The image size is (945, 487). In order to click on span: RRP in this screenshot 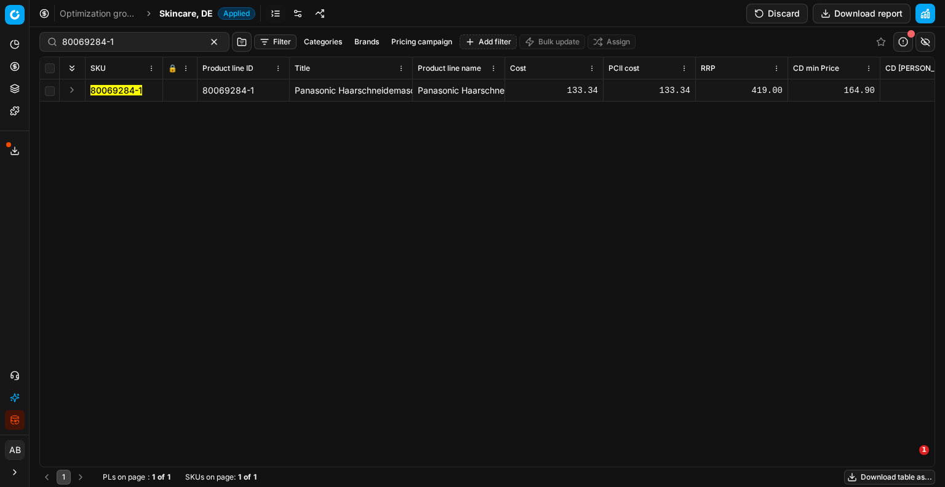, I will do `click(708, 68)`.